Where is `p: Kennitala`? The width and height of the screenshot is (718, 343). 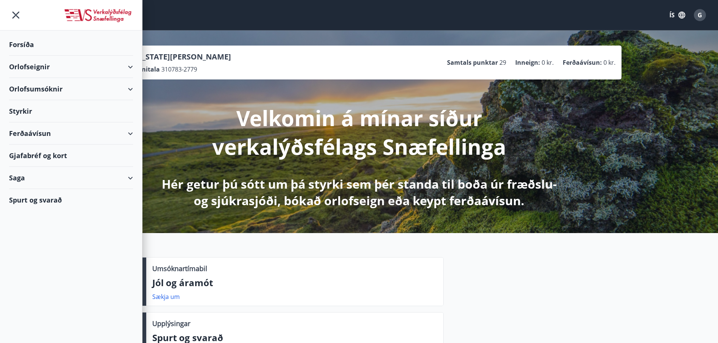 p: Kennitala is located at coordinates (145, 69).